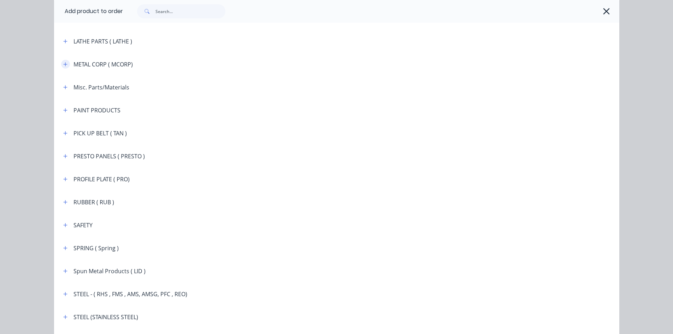 The height and width of the screenshot is (334, 673). What do you see at coordinates (101, 87) in the screenshot?
I see `div: Misc. Parts/Materials` at bounding box center [101, 87].